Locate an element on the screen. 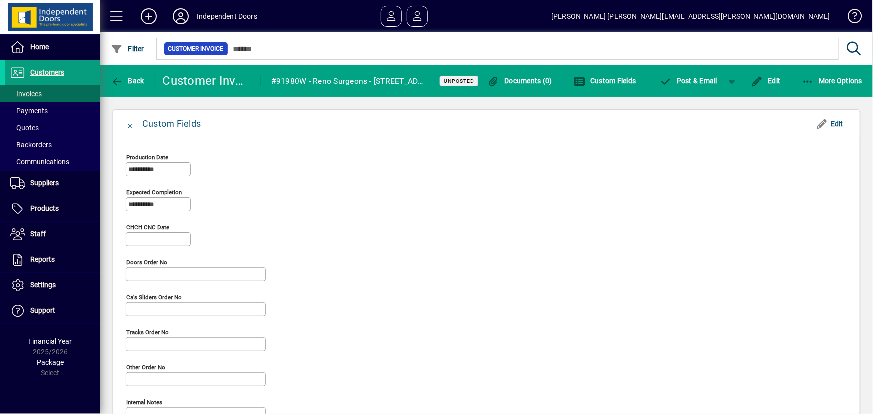  a: Invoices is located at coordinates (53, 94).